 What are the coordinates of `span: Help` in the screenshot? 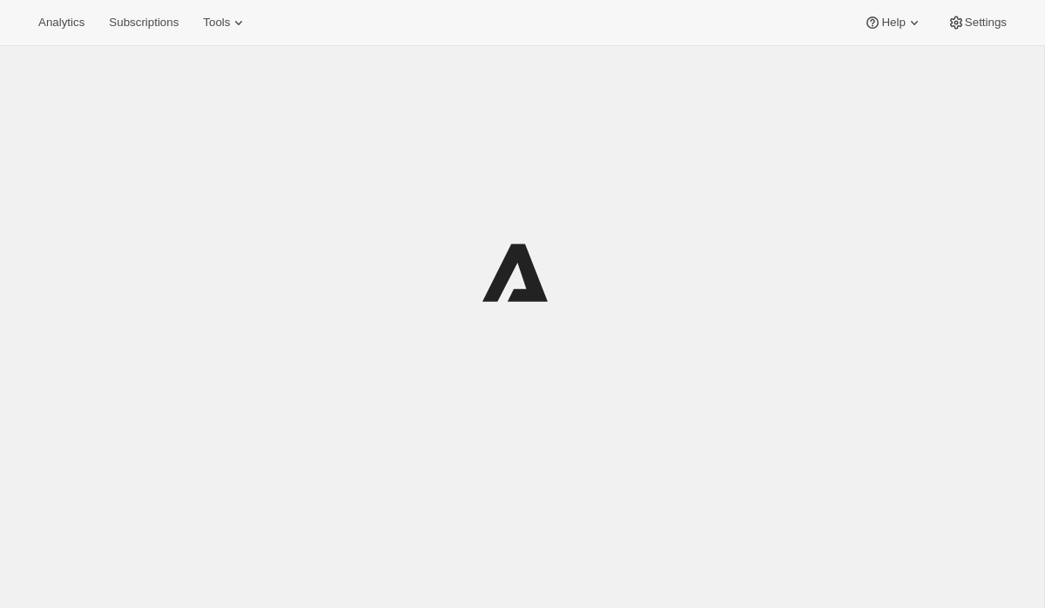 It's located at (892, 23).